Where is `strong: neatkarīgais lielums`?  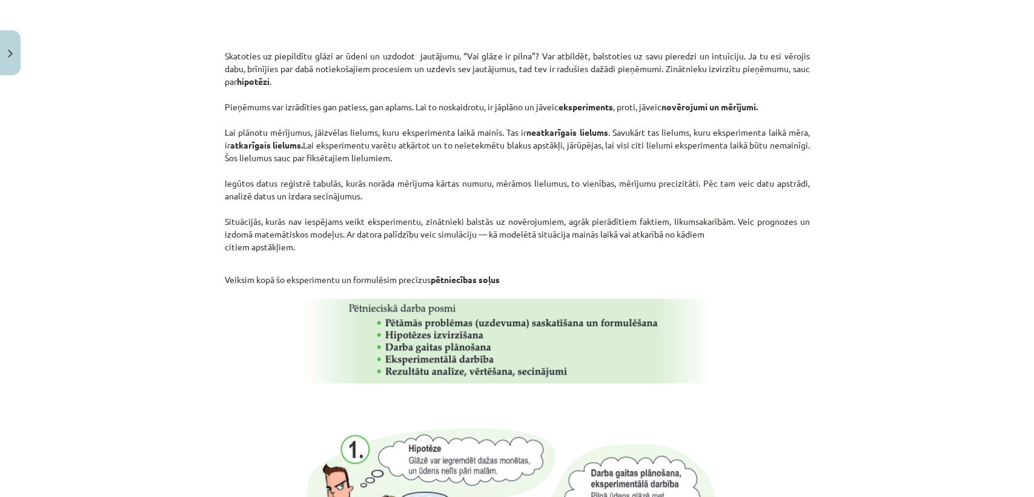
strong: neatkarīgais lielums is located at coordinates (567, 132).